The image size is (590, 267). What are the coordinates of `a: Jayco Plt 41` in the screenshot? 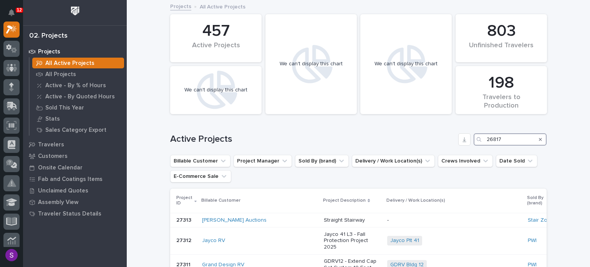 It's located at (404, 240).